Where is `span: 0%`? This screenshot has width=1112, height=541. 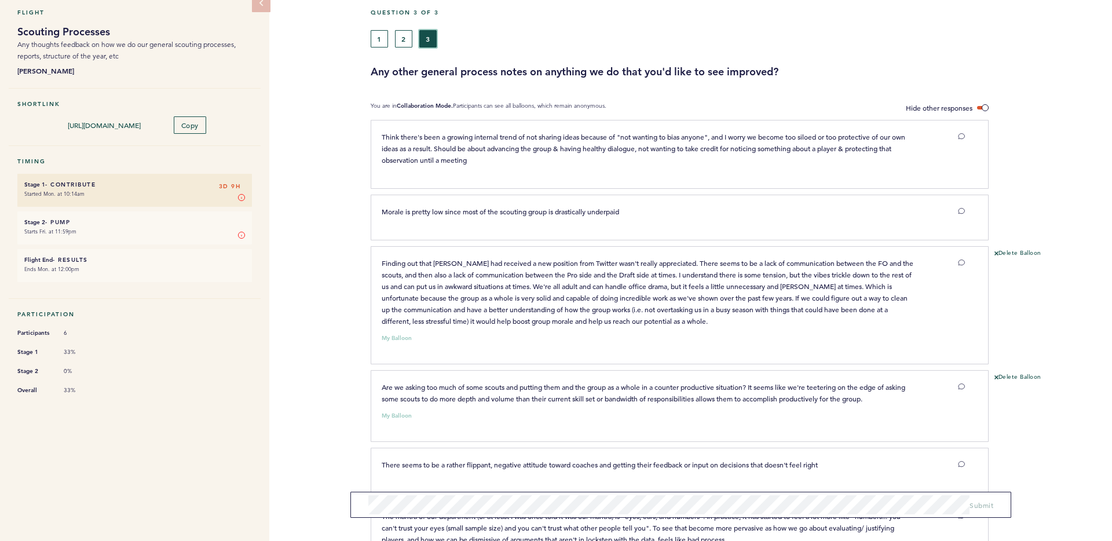
span: 0% is located at coordinates (81, 371).